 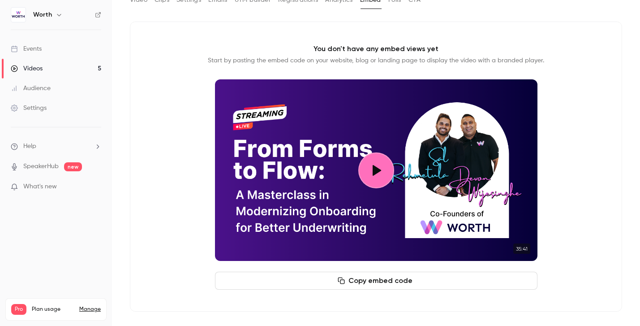 I want to click on div: Settings, so click(x=29, y=108).